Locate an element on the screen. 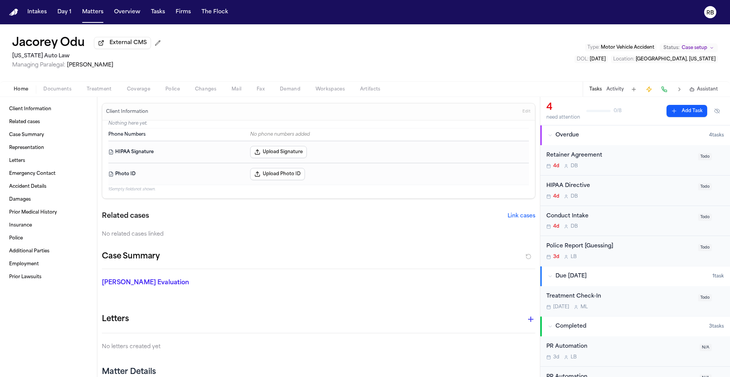  span: N/A is located at coordinates (706, 348).